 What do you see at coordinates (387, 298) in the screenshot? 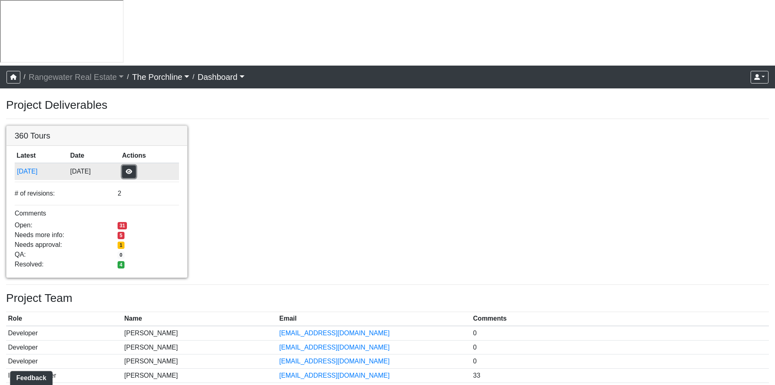
I see `h3: Project Team` at bounding box center [387, 298].